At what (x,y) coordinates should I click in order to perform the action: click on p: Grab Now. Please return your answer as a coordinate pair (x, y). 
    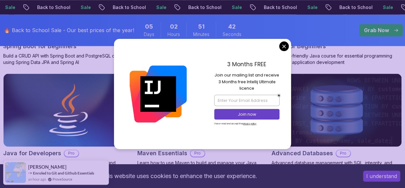
    Looking at the image, I should click on (377, 30).